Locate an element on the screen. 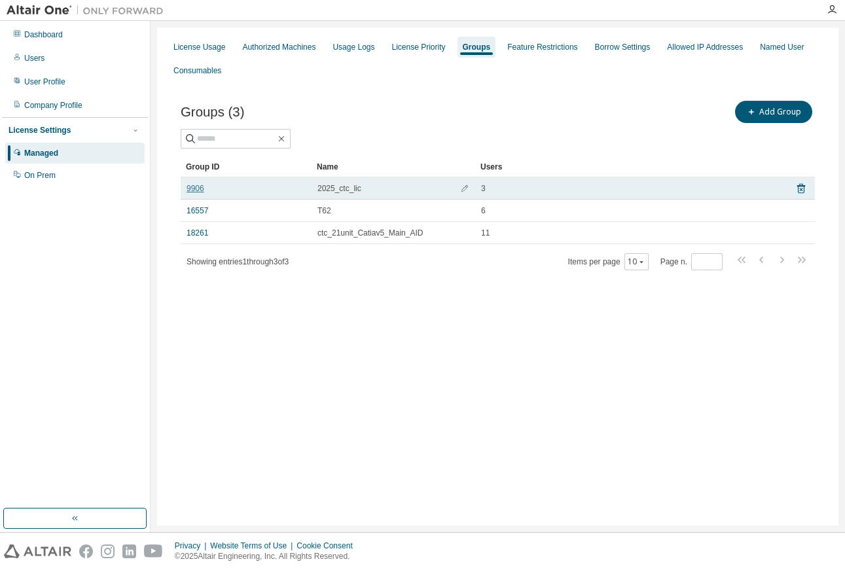  div: Privacy is located at coordinates (192, 546).